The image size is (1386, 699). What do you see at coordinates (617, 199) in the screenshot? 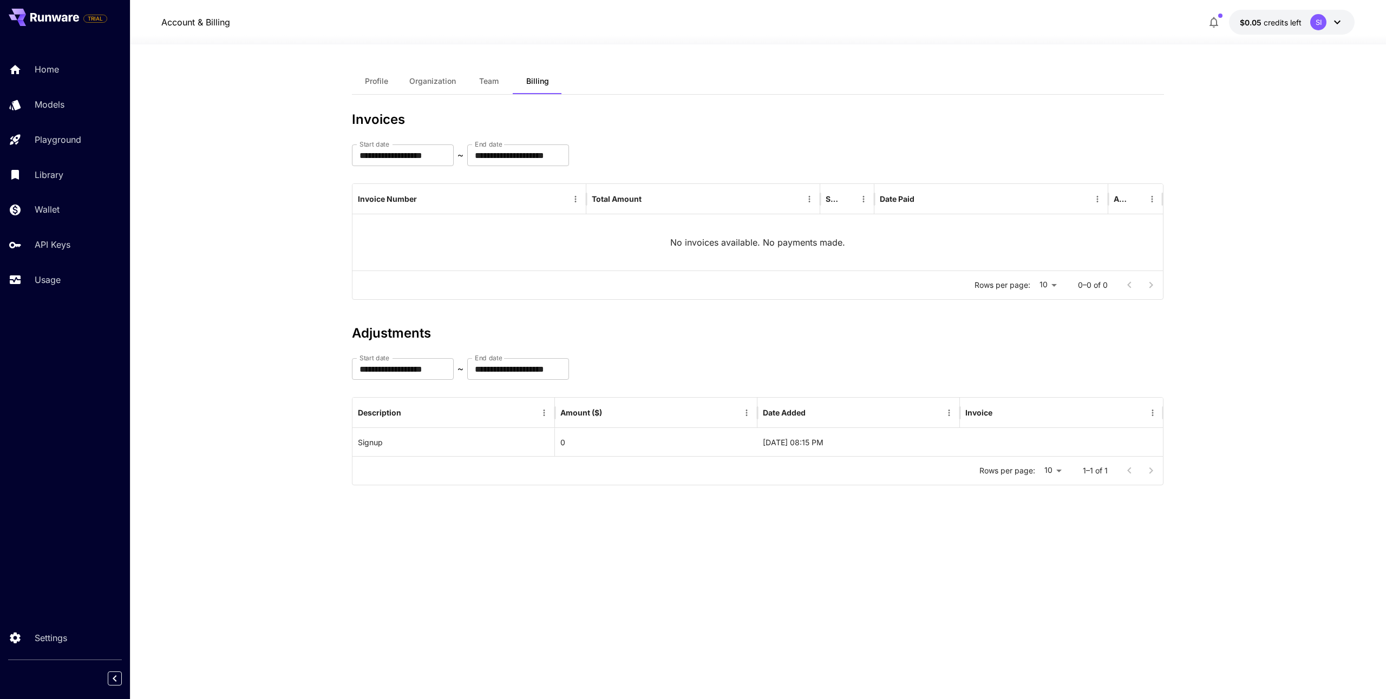
I see `div: Total Amount` at bounding box center [617, 199].